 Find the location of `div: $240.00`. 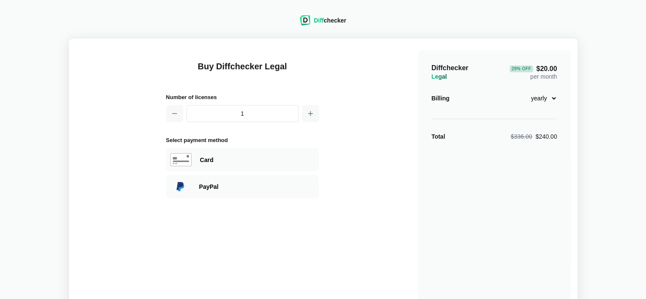

div: $240.00 is located at coordinates (534, 136).